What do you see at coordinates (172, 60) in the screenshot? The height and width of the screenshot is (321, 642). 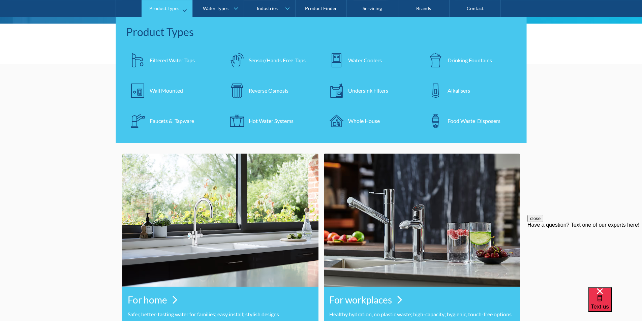 I see `div: Filtered Water Taps` at bounding box center [172, 60].